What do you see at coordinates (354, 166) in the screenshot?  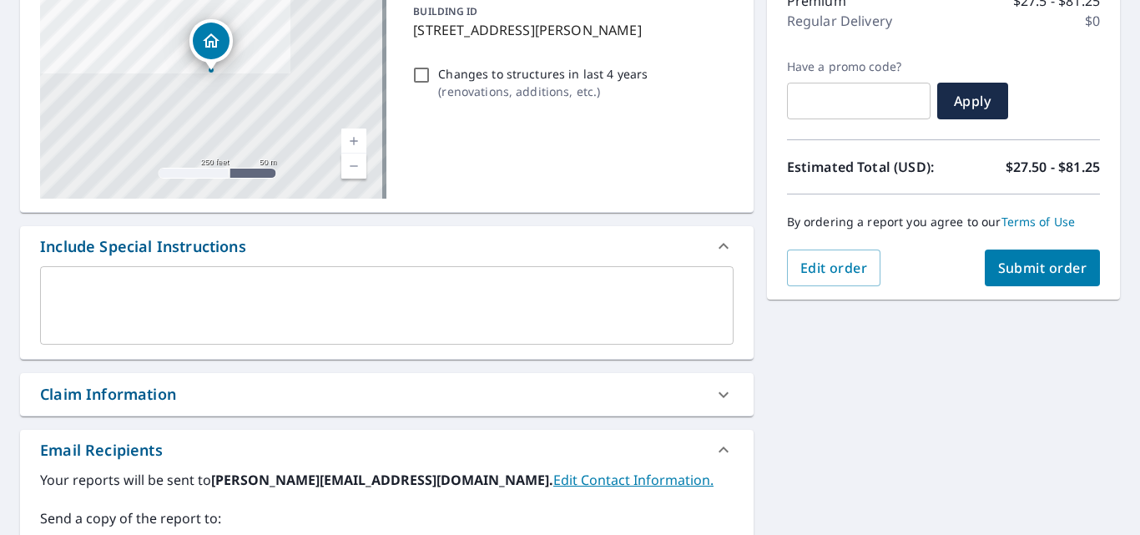 I see `a: Current Level 17, Zoom Out` at bounding box center [354, 166].